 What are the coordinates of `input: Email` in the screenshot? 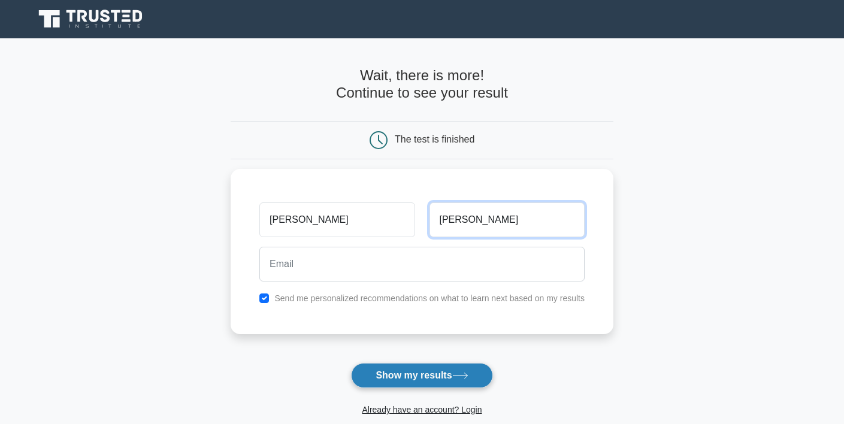 It's located at (422, 264).